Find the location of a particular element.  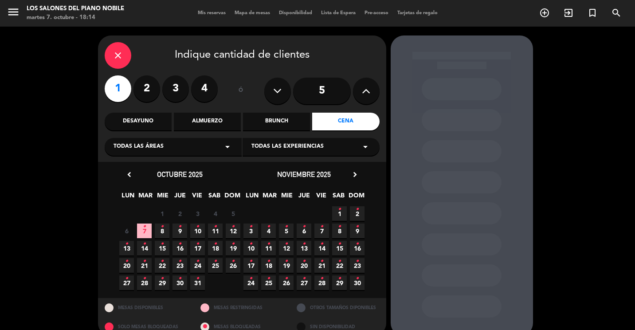

div: Desayuno is located at coordinates (138, 122).